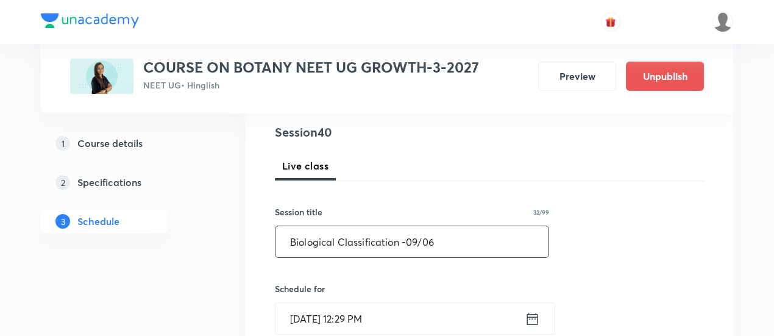 This screenshot has height=336, width=774. I want to click on h5: Schedule, so click(98, 221).